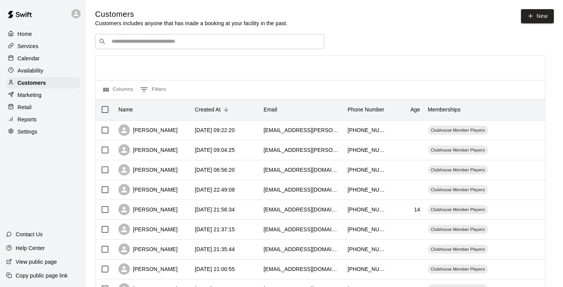 The width and height of the screenshot is (563, 287). Describe the element at coordinates (215, 230) in the screenshot. I see `div: 2025-10-08 21:37:15` at that location.